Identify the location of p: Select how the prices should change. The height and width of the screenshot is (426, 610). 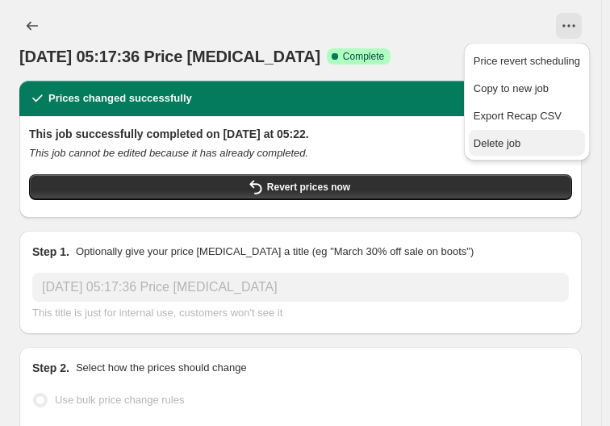
(161, 368).